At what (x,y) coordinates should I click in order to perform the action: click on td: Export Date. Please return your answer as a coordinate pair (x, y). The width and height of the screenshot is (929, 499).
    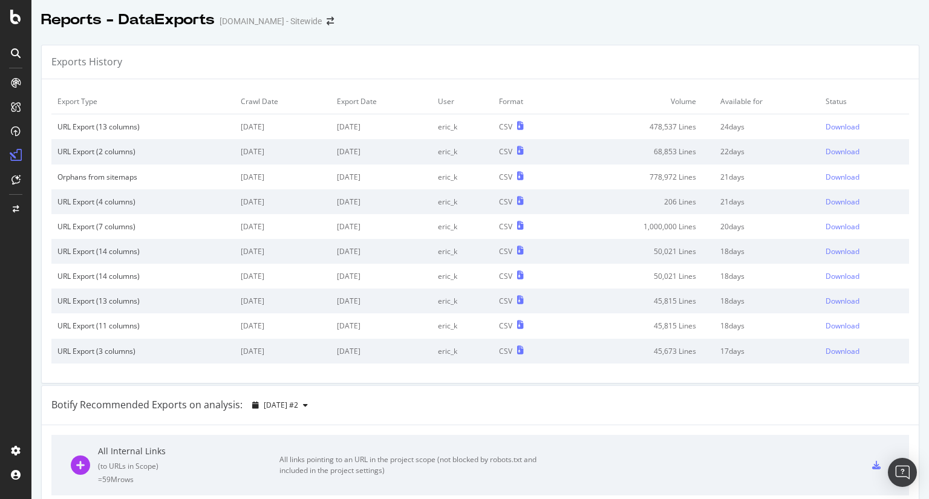
    Looking at the image, I should click on (381, 102).